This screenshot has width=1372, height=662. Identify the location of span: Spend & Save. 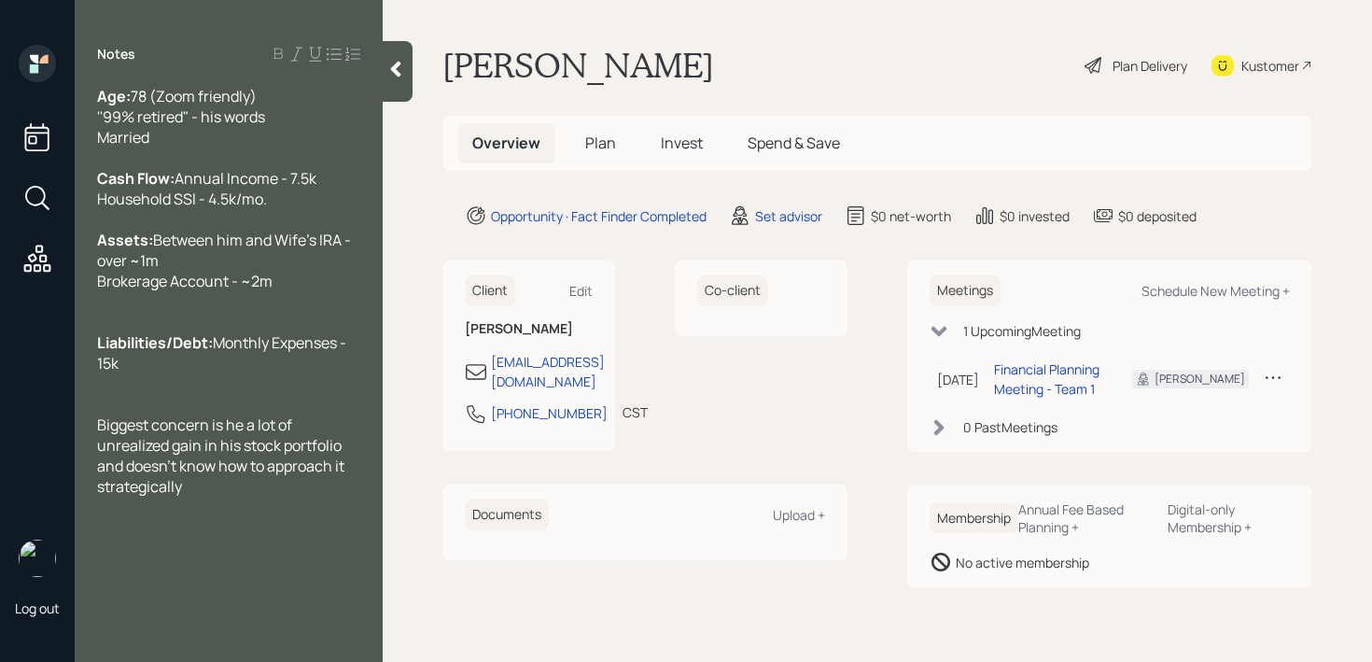
(793, 143).